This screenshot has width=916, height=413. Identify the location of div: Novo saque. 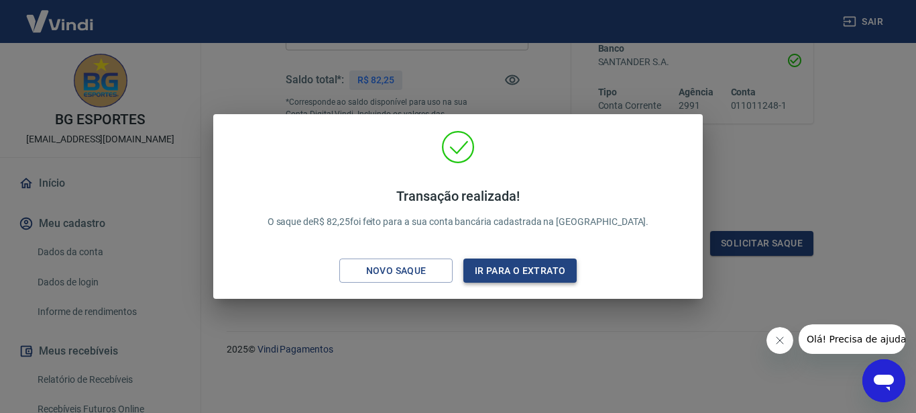
(396, 270).